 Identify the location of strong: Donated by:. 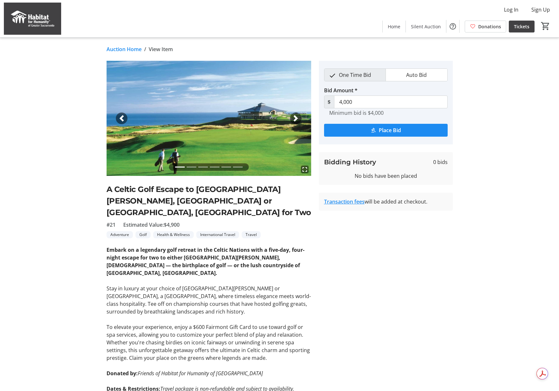
(122, 373).